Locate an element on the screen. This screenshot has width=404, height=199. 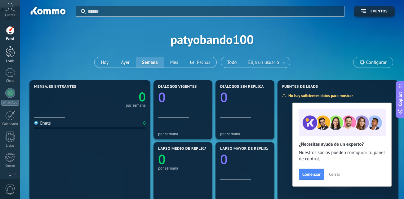
button: Ayer is located at coordinates (125, 62).